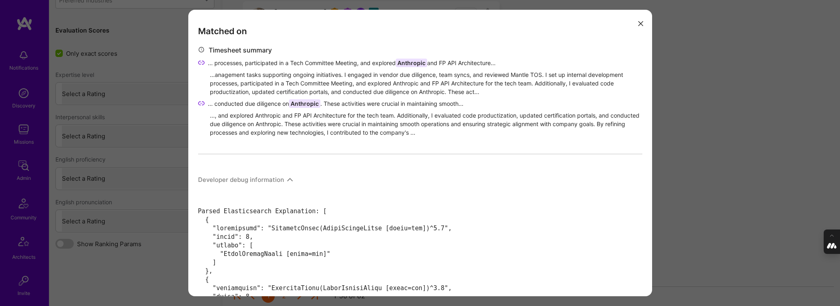 The height and width of the screenshot is (306, 840). What do you see at coordinates (640, 24) in the screenshot?
I see `i: icon Close` at bounding box center [640, 24].